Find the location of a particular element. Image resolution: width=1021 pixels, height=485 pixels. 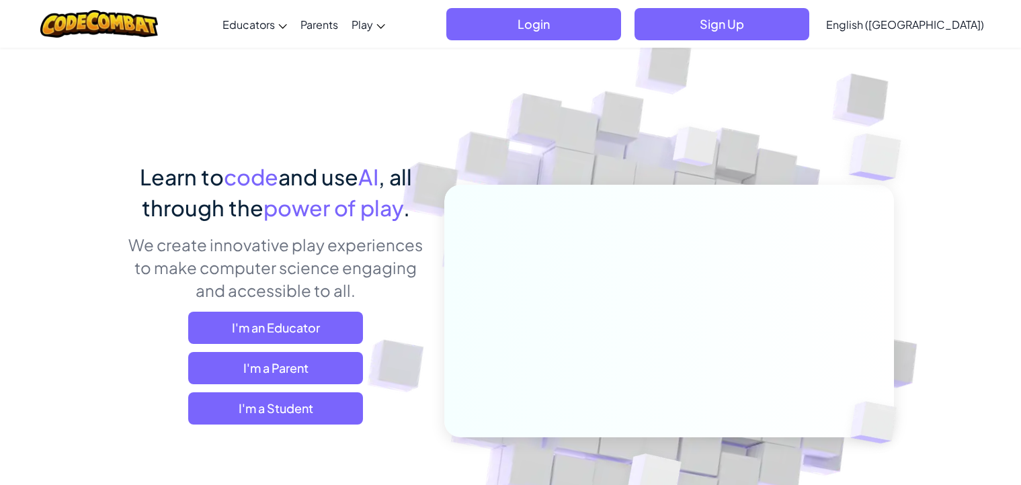

img: CodeCombat logo is located at coordinates (99, 24).